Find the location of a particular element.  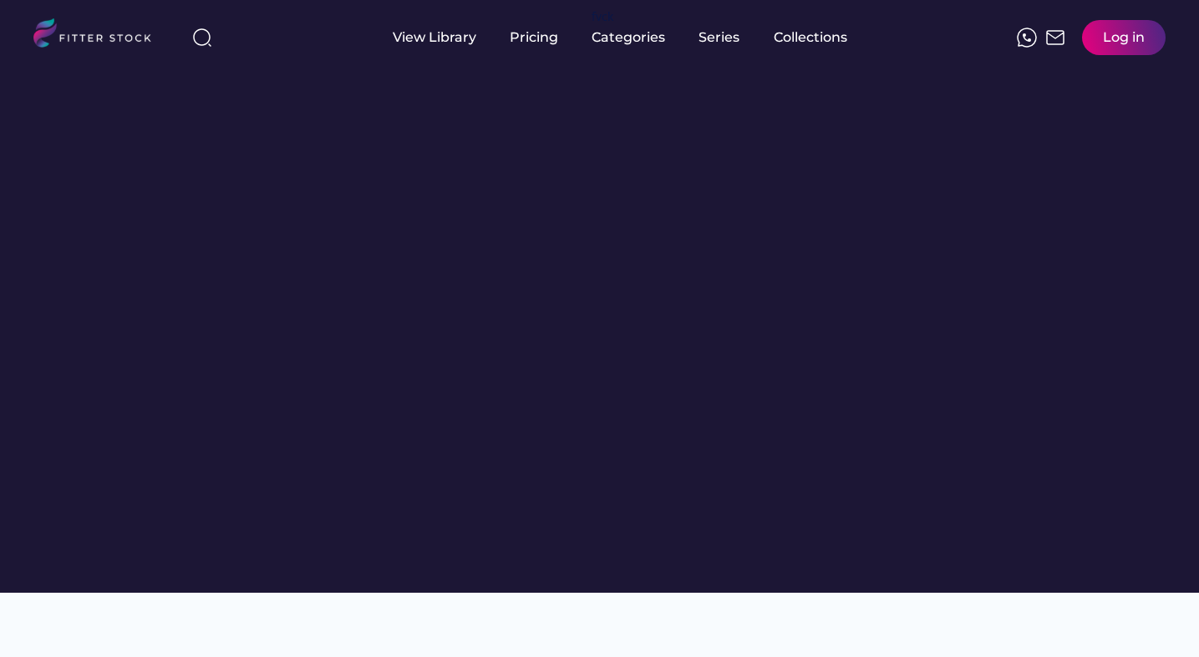

img: LOGO.svg is located at coordinates (99, 35).